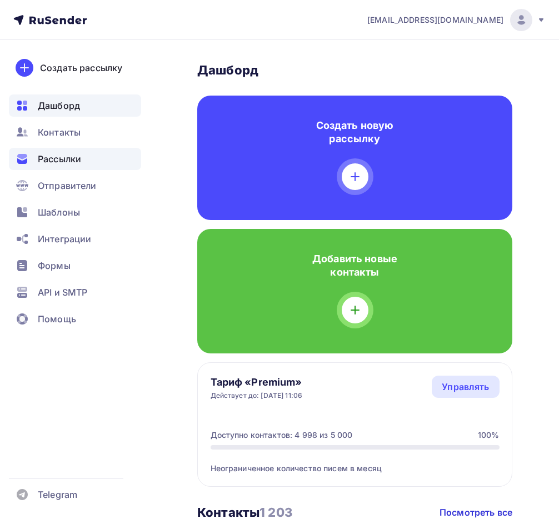 This screenshot has height=519, width=559. What do you see at coordinates (282, 435) in the screenshot?
I see `div: Доступно контактов: 4 998 из 5 000` at bounding box center [282, 435].